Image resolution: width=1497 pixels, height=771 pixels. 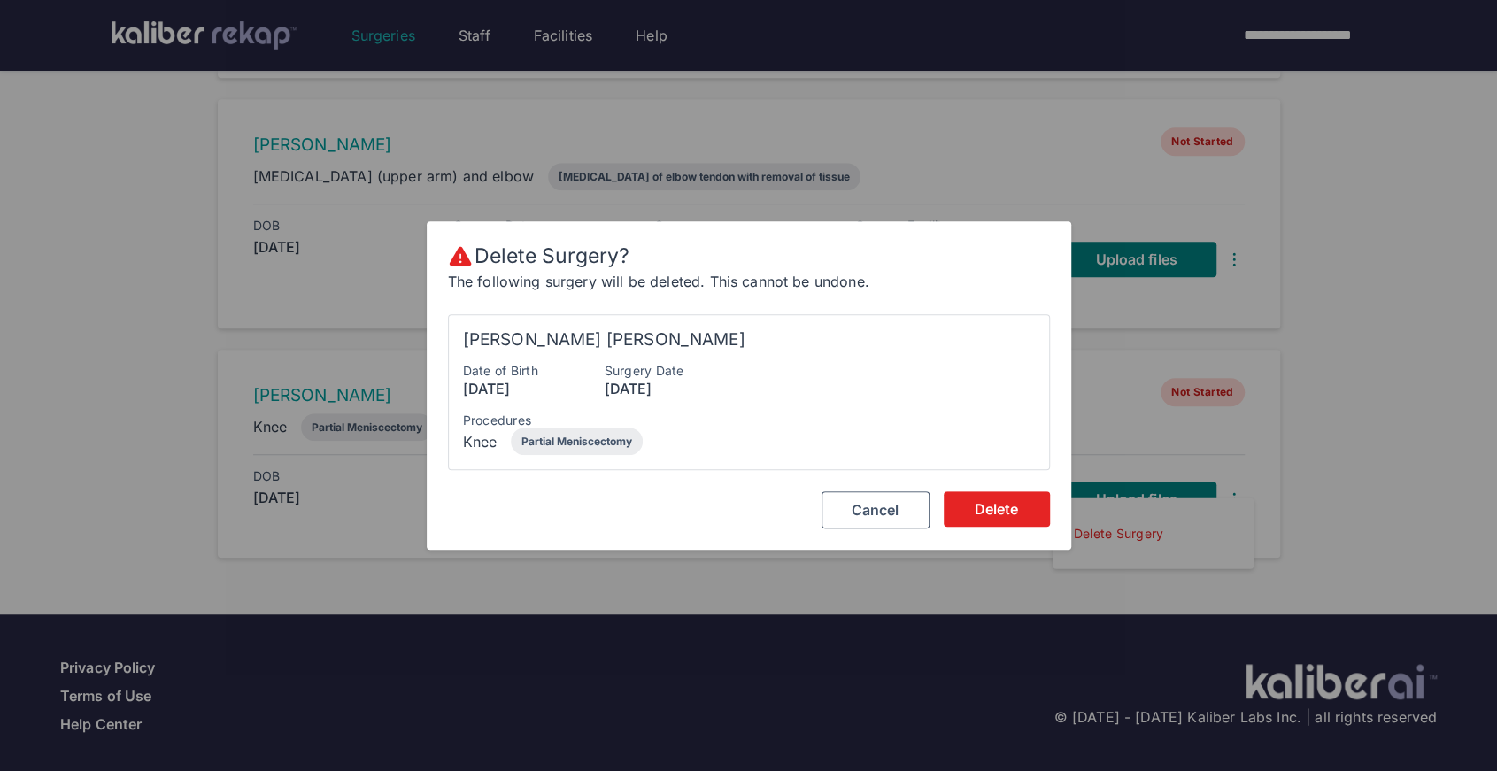 I want to click on div: Date of Birth, so click(x=534, y=372).